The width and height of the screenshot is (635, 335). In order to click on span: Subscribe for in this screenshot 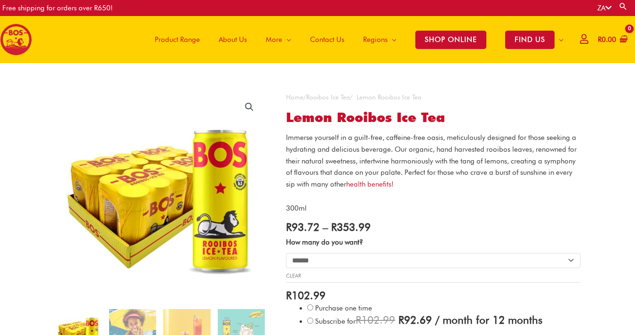, I will do `click(429, 321)`.